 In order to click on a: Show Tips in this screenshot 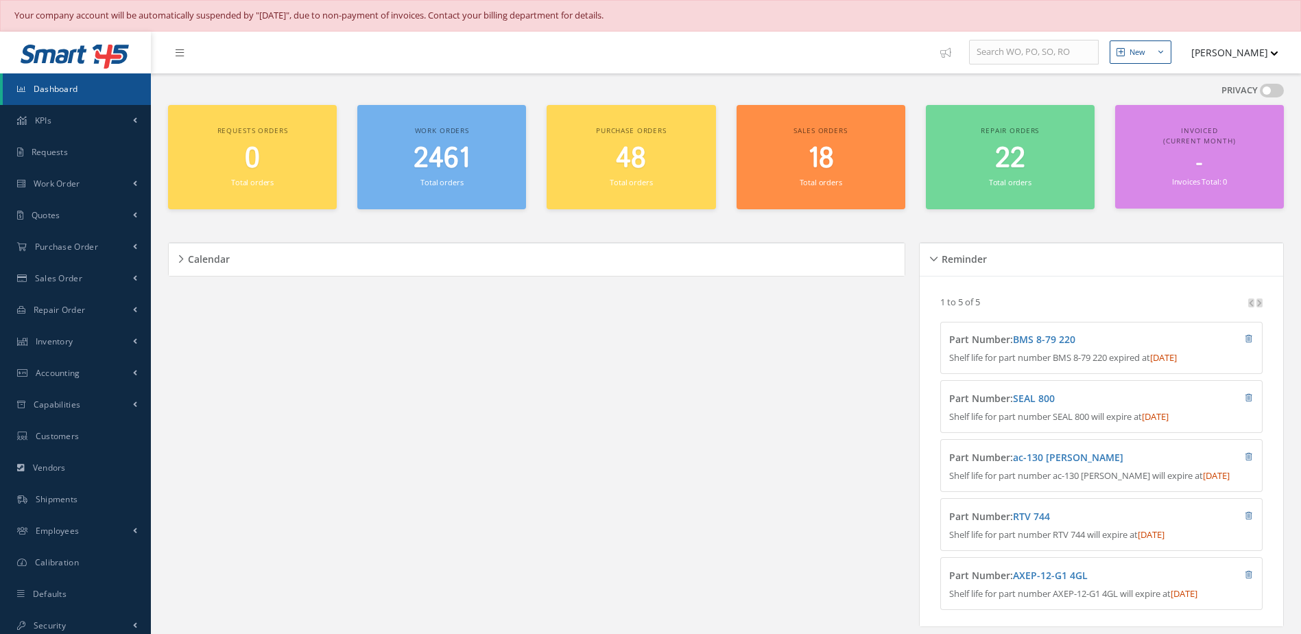, I will do `click(951, 52)`.